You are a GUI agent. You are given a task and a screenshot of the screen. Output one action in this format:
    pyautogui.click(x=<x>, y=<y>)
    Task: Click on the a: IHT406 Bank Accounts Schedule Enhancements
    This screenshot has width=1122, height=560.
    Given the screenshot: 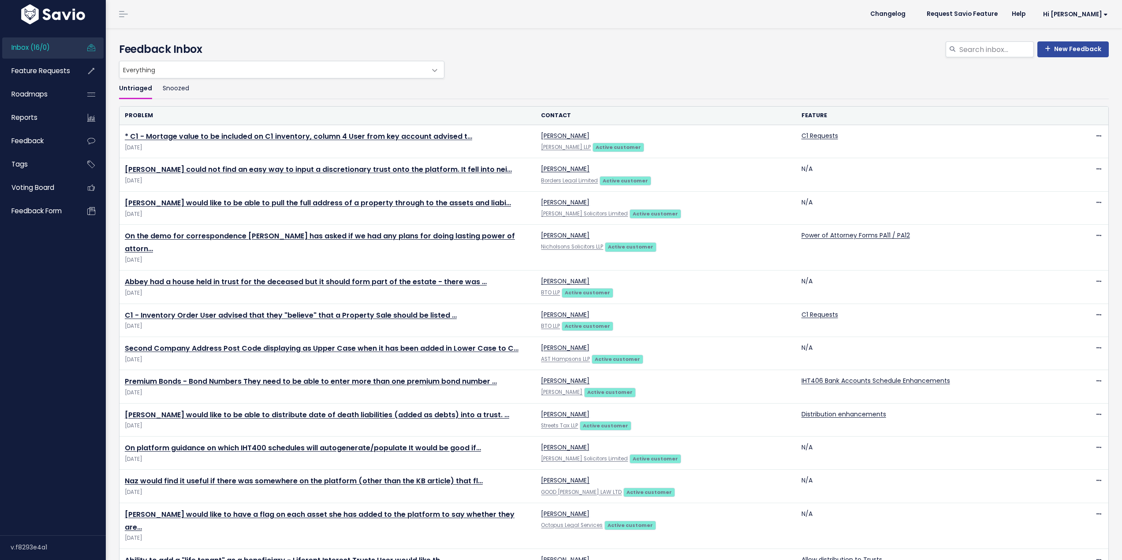 What is the action you would take?
    pyautogui.click(x=876, y=381)
    